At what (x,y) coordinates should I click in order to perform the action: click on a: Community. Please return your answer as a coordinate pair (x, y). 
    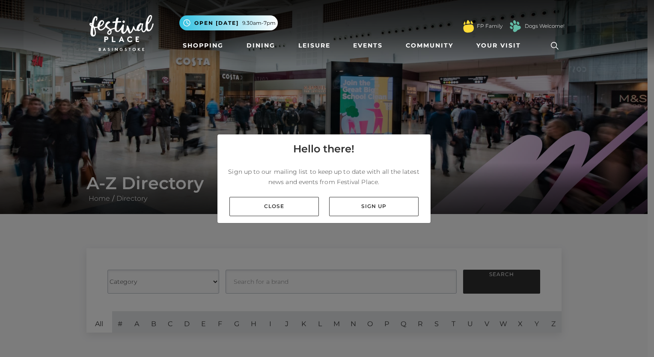
    Looking at the image, I should click on (430, 45).